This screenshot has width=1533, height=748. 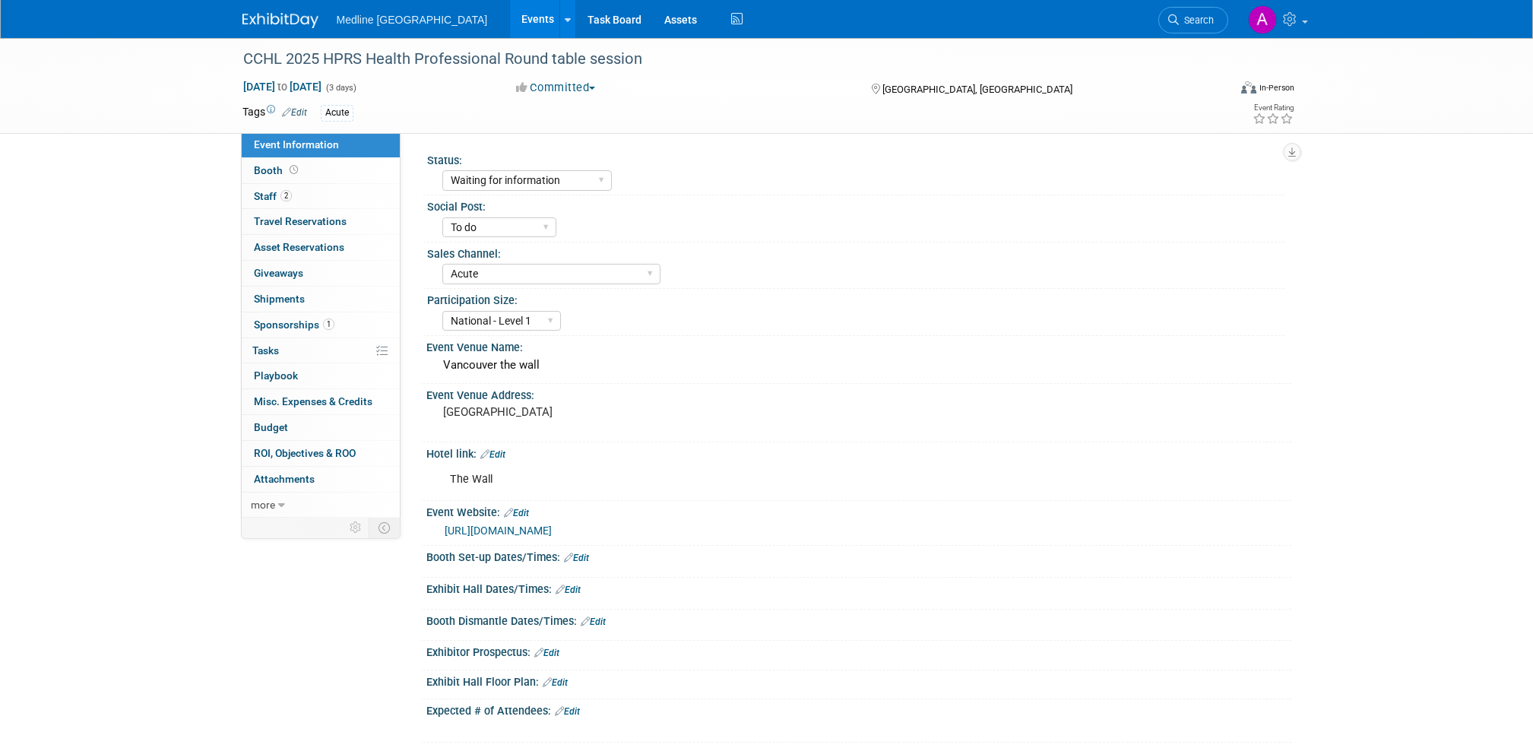 What do you see at coordinates (859, 651) in the screenshot?
I see `div: Exhibitor Prospectus:` at bounding box center [859, 651].